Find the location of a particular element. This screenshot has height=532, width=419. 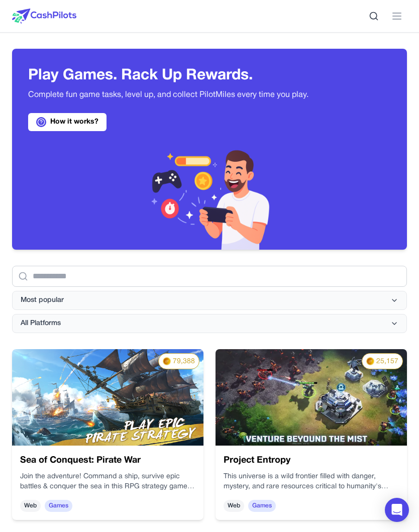

h3: Play Games. Rack Up Rewards. is located at coordinates (210, 76).